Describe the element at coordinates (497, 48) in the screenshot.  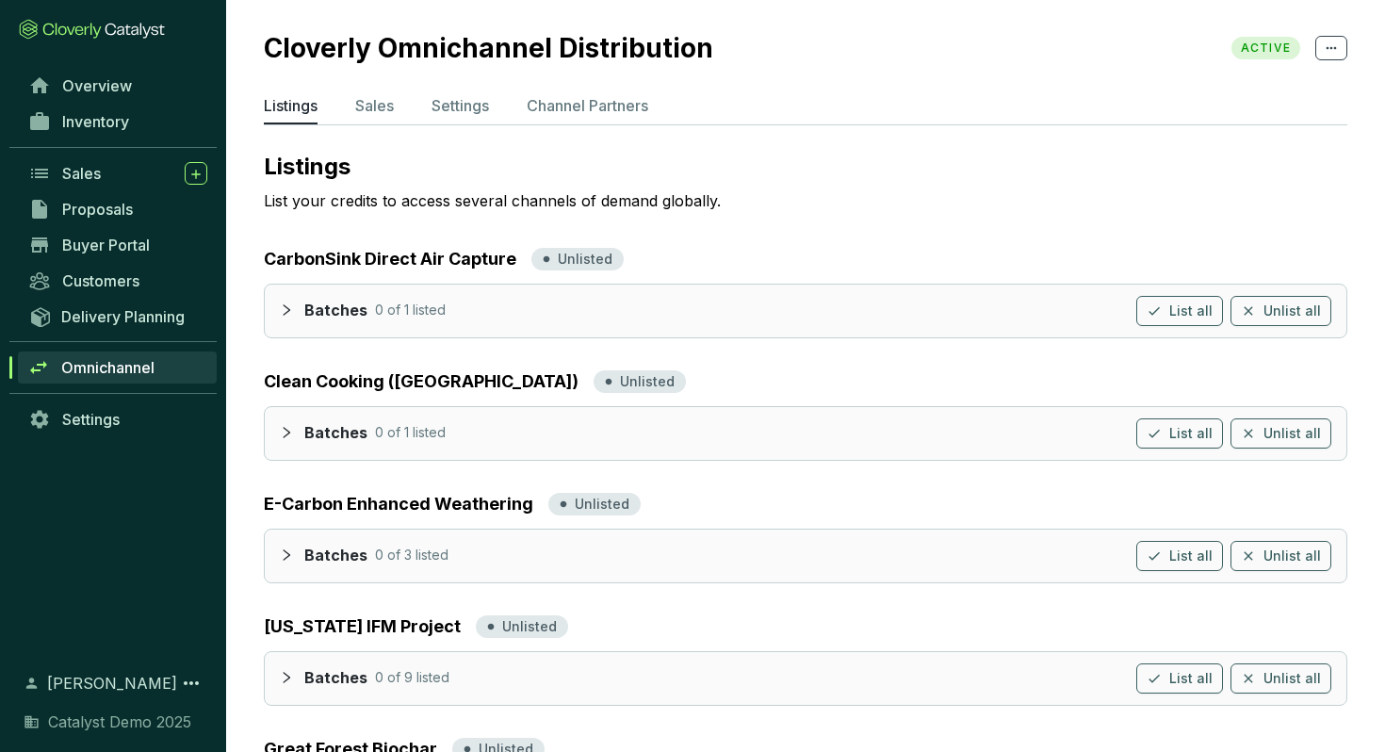
I see `h2: Cloverly Omnichannel Distribution` at that location.